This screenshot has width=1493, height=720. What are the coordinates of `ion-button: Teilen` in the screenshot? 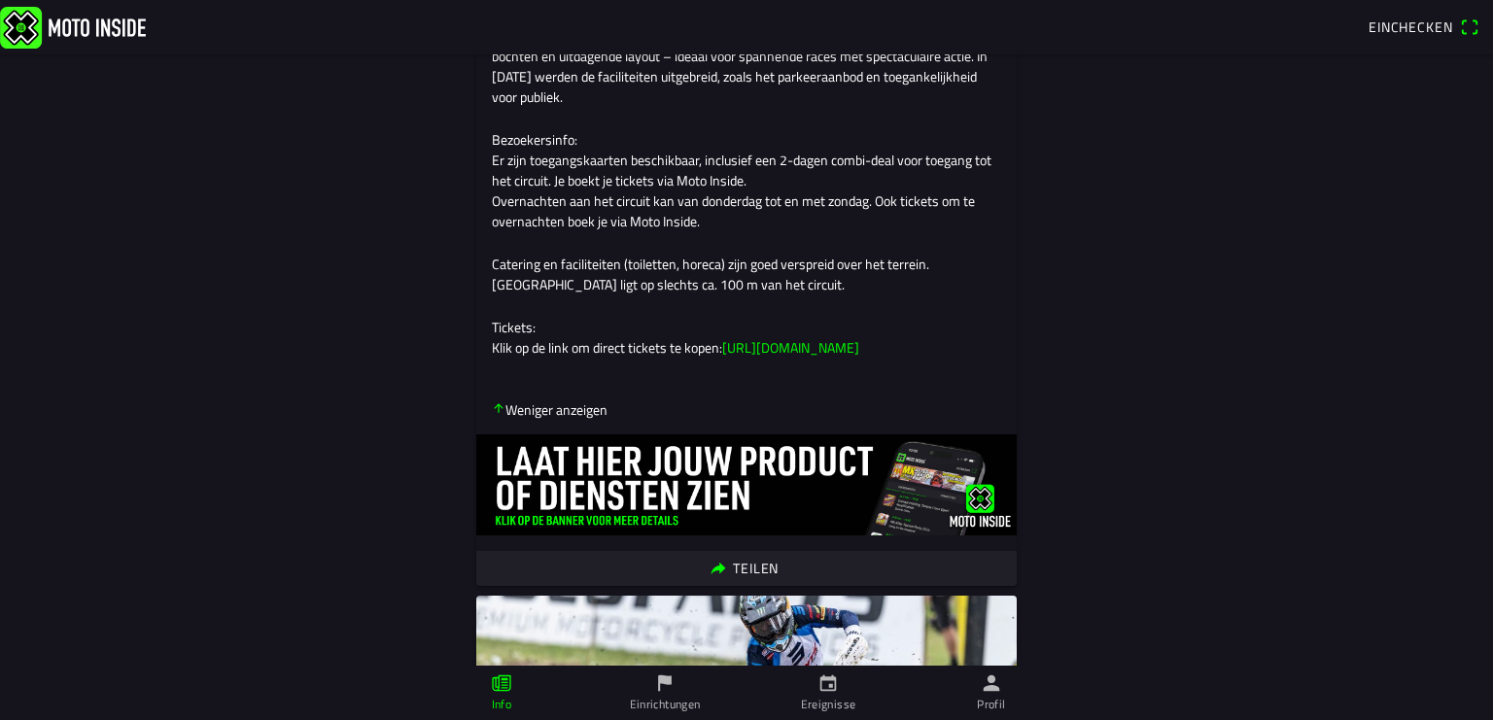 It's located at (747, 569).